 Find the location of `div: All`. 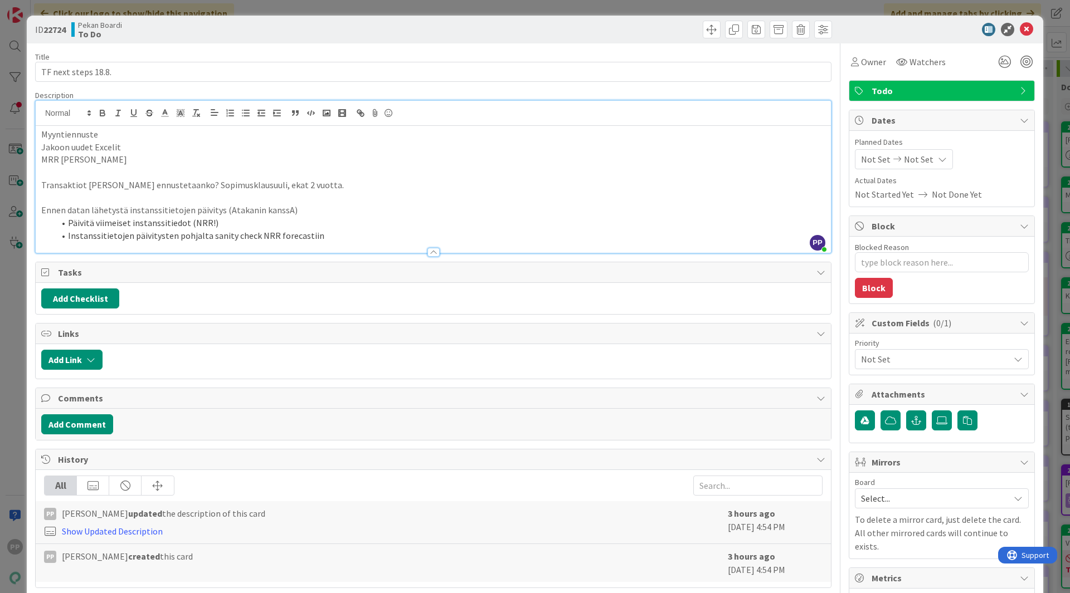

div: All is located at coordinates (61, 486).